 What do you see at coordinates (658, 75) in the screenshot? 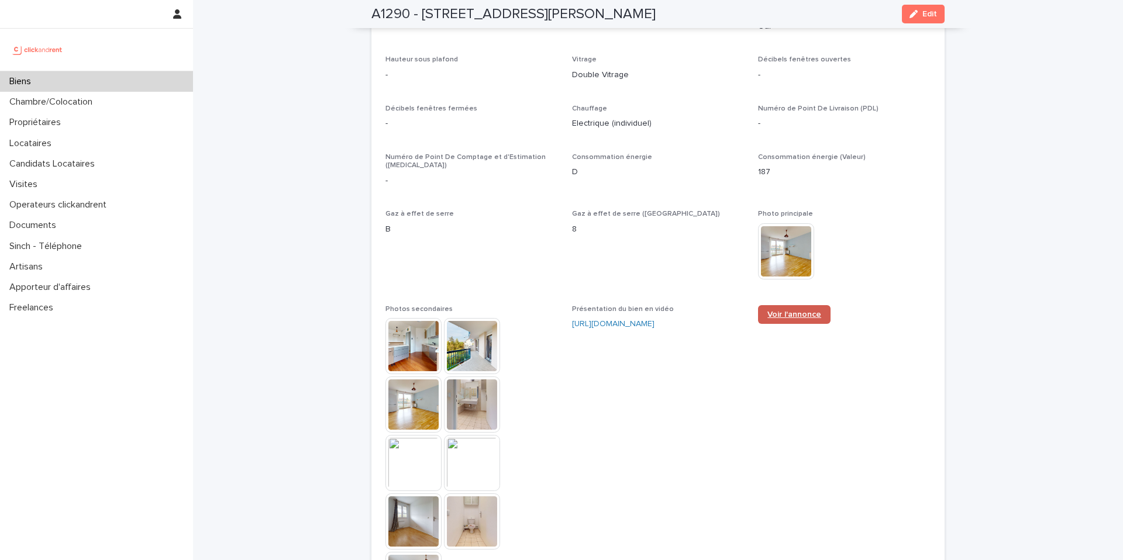
I see `p: Double Vitrage` at bounding box center [658, 75].